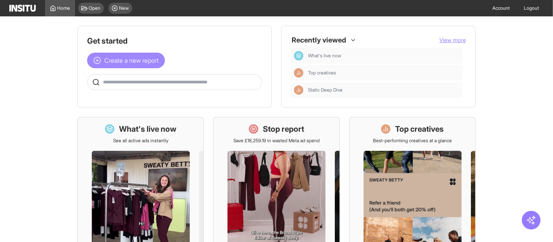  What do you see at coordinates (284, 129) in the screenshot?
I see `h1: Stop report` at bounding box center [284, 129].